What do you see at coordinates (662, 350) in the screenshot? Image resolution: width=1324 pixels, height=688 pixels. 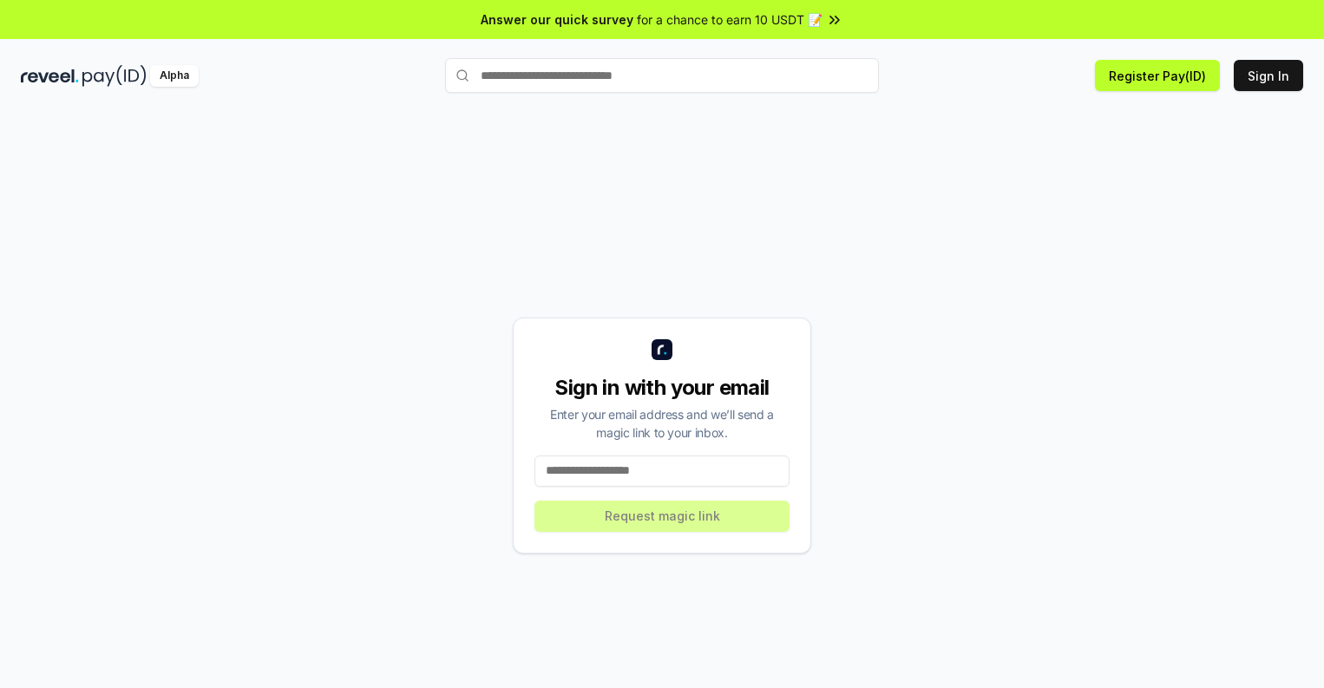 I see `img: logo_small` at bounding box center [662, 350].